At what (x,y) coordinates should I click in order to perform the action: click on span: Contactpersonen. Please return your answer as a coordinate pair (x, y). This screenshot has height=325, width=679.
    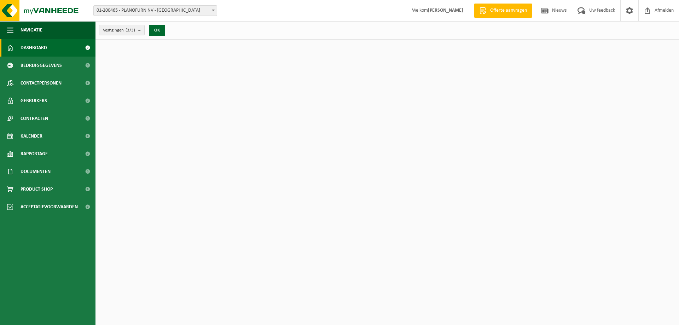
    Looking at the image, I should click on (41, 83).